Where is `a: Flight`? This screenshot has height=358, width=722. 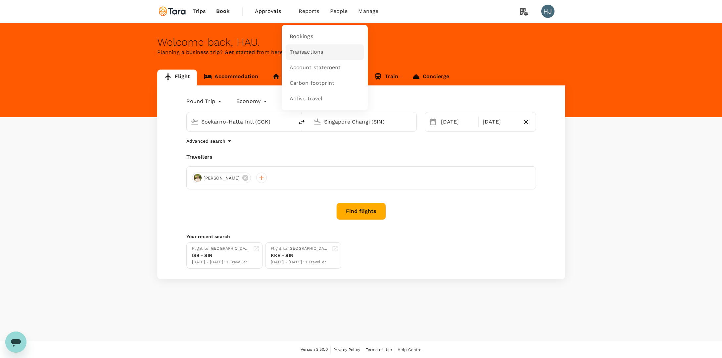
a: Flight is located at coordinates (177, 77).